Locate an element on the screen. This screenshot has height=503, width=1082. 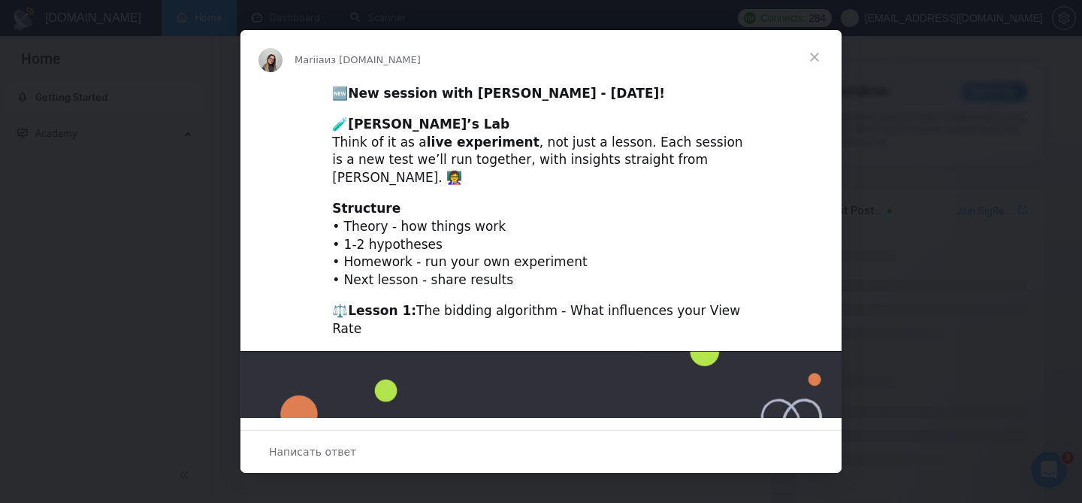
b: Structure is located at coordinates (366, 208).